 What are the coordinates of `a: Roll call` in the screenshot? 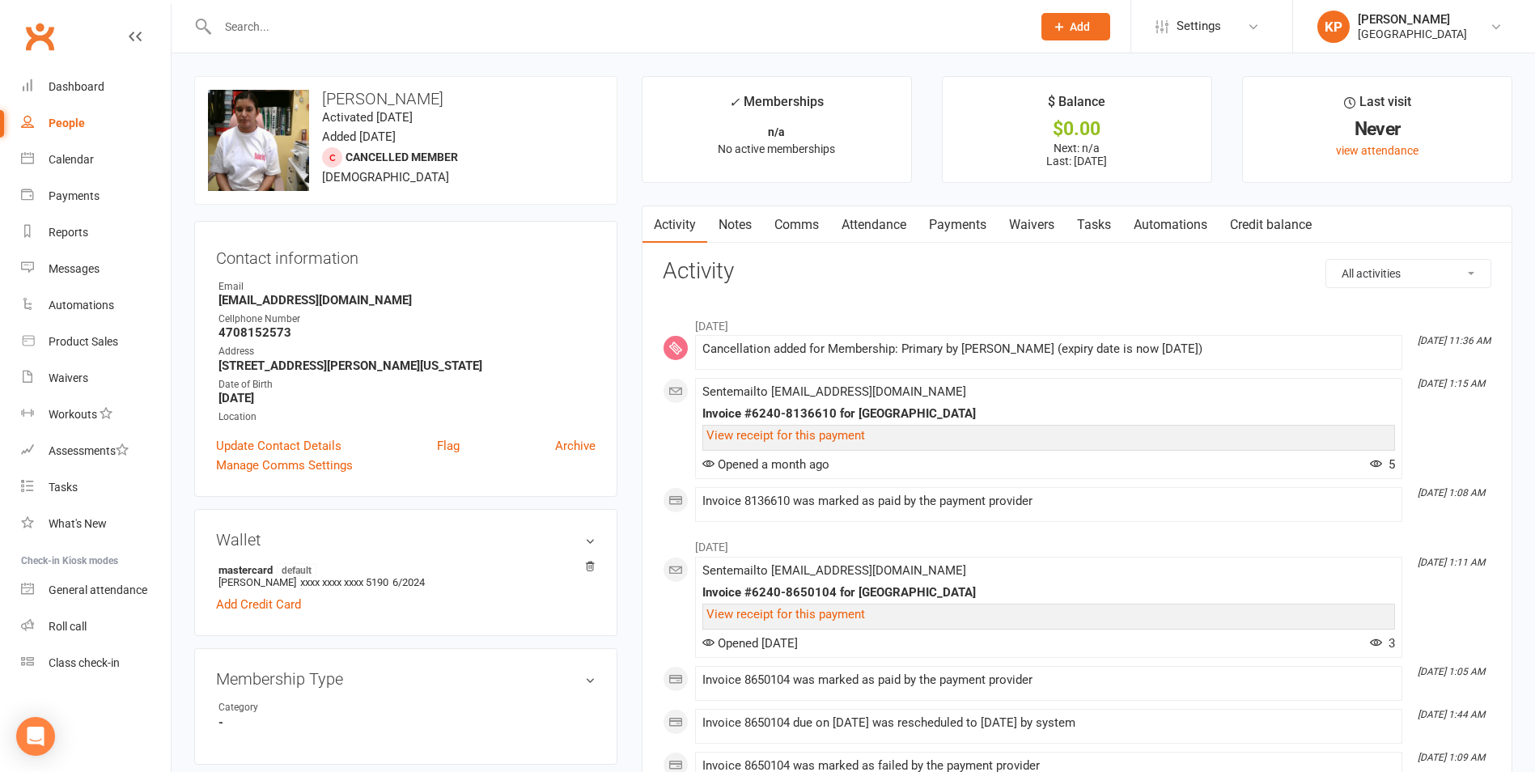 It's located at (95, 626).